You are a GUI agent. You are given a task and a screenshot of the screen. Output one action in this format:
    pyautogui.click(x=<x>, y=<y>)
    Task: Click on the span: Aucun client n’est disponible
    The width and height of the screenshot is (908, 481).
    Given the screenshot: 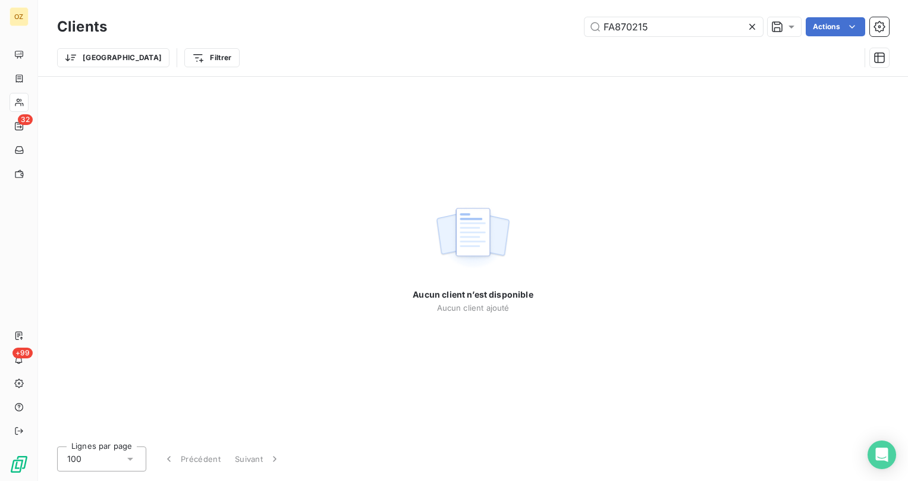 What is the action you would take?
    pyautogui.click(x=473, y=294)
    